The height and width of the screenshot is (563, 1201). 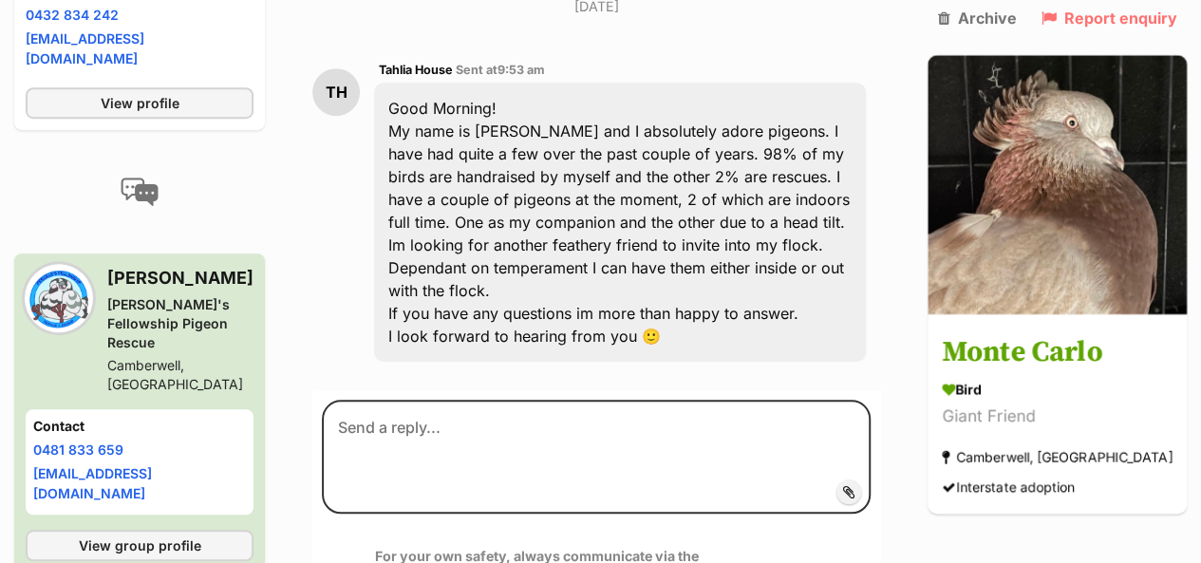 I want to click on a: View group profile, so click(x=140, y=545).